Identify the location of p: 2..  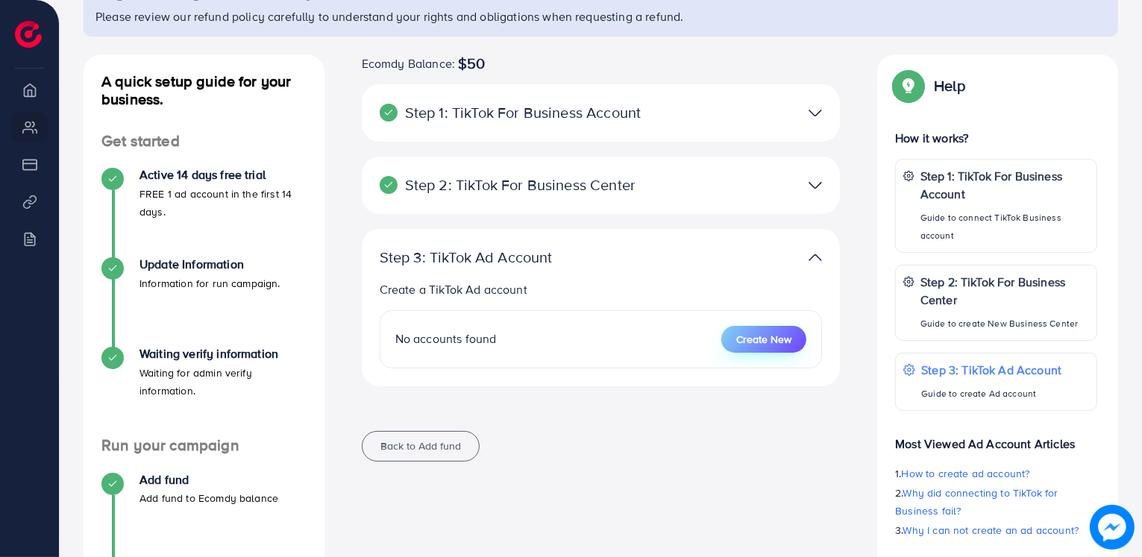
(996, 502).